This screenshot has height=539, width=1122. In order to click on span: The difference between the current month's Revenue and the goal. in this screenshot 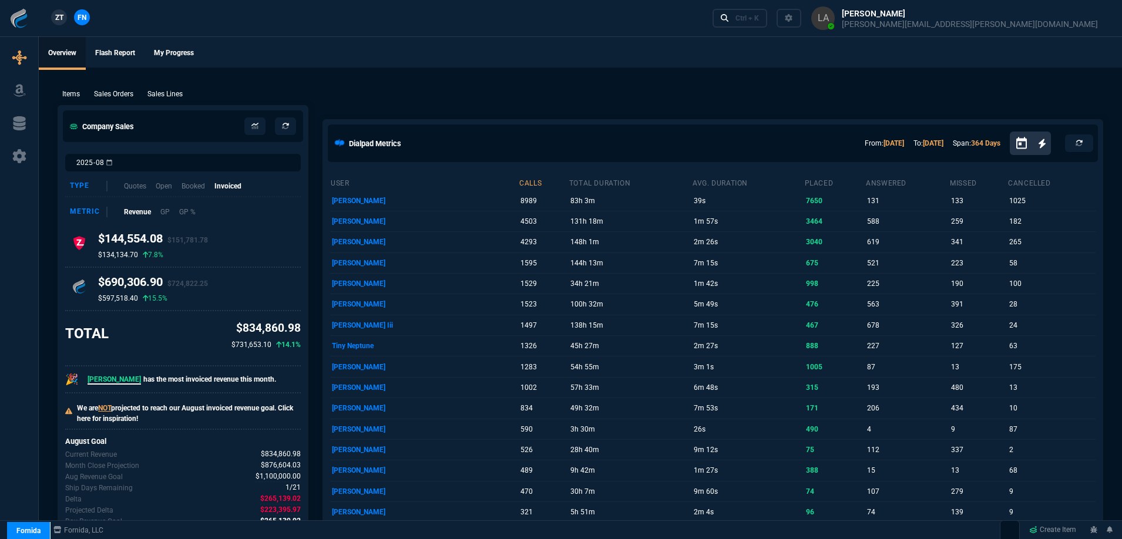, I will do `click(280, 499)`.